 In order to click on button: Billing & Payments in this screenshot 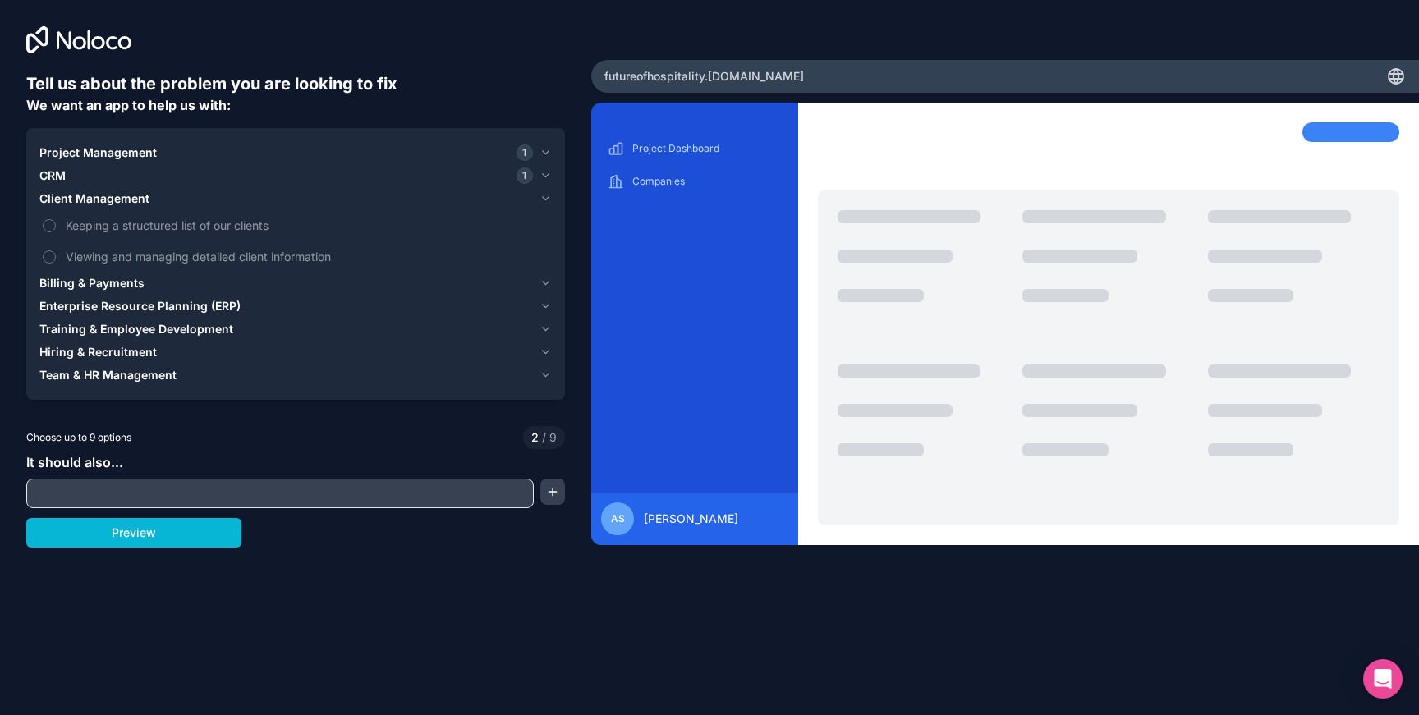, I will do `click(296, 283)`.